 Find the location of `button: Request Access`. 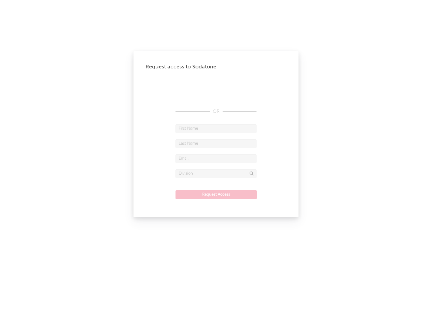

button: Request Access is located at coordinates (216, 195).